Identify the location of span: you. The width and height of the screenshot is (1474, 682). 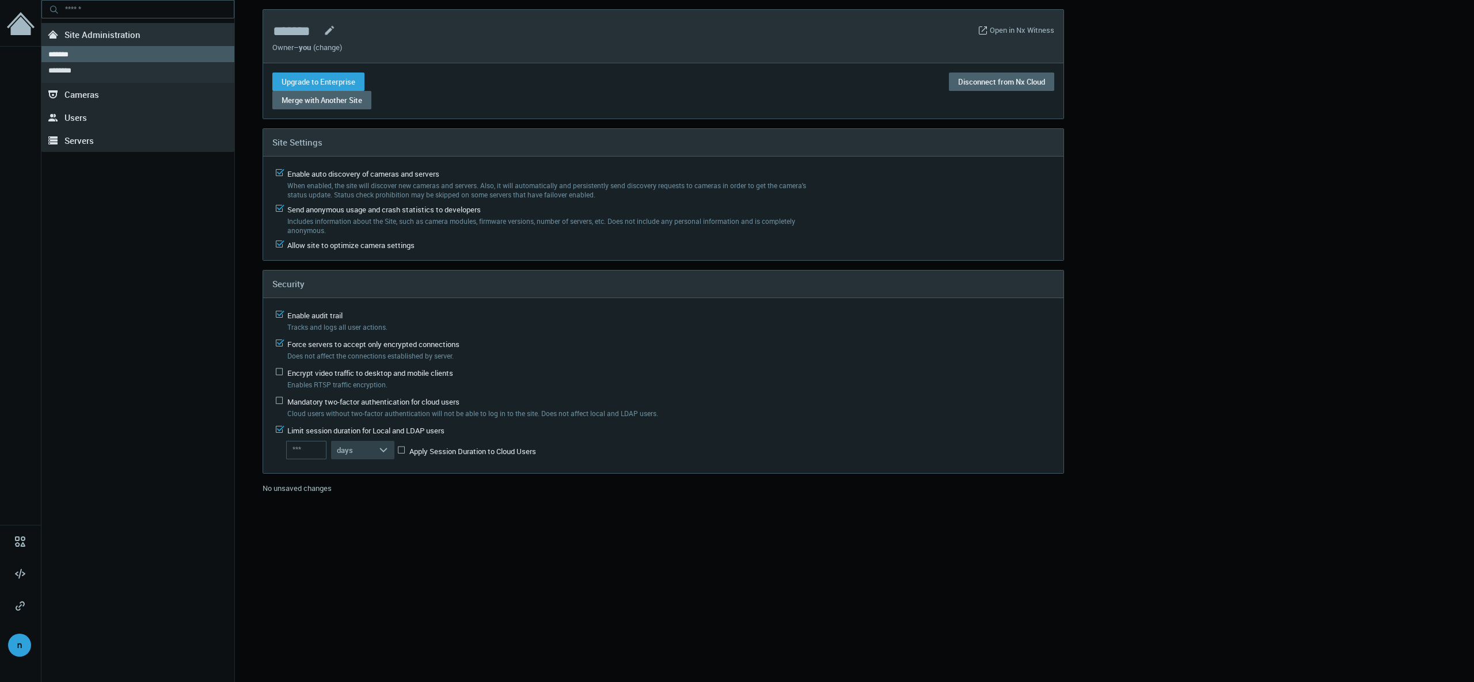
(305, 47).